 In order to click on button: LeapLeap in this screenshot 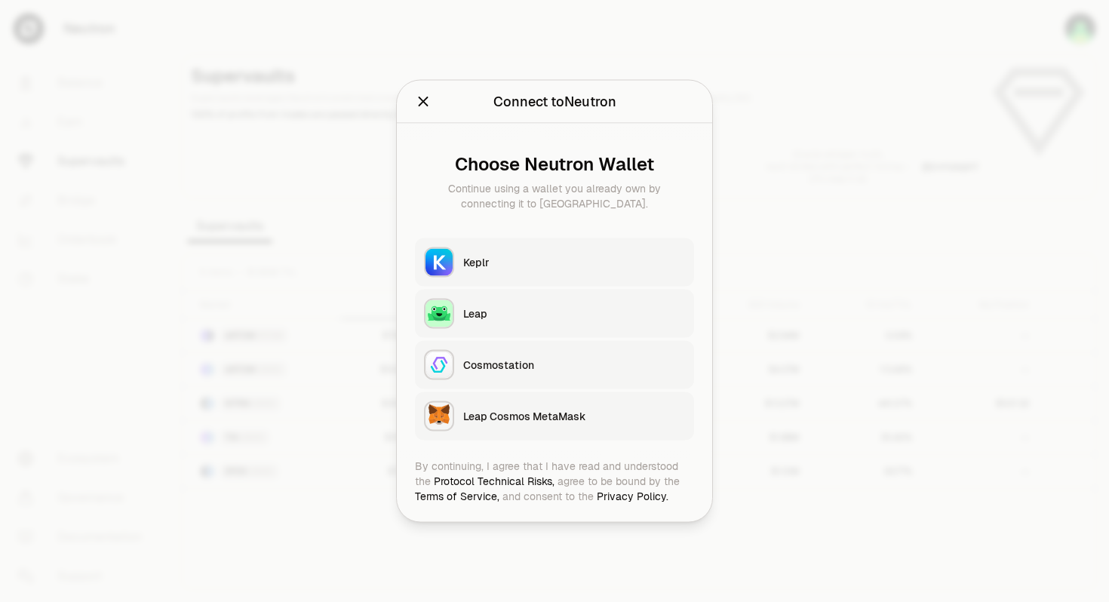, I will do `click(555, 314)`.